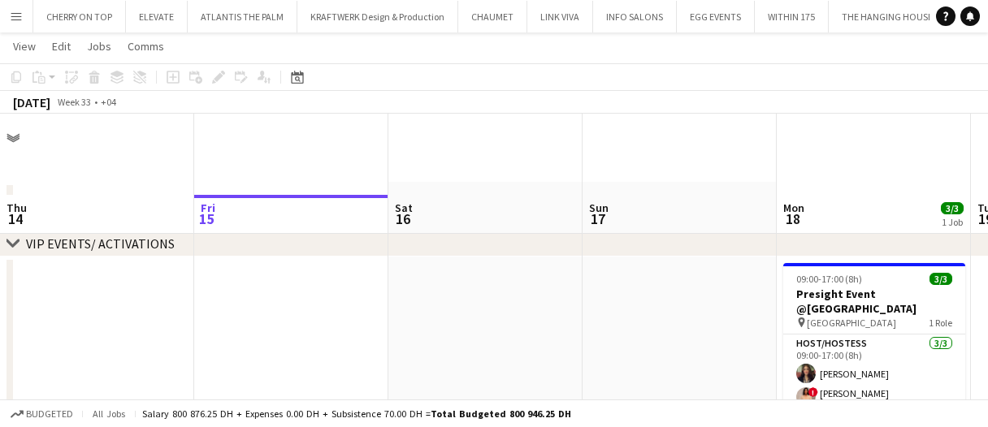 Image resolution: width=988 pixels, height=427 pixels. Describe the element at coordinates (206, 219) in the screenshot. I see `span: 15` at that location.